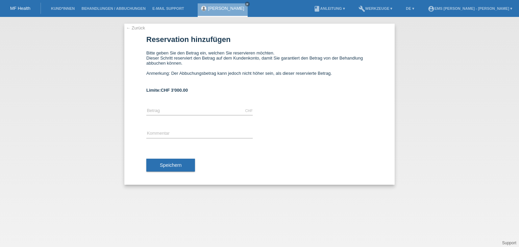 The height and width of the screenshot is (247, 519). I want to click on a: MF Health, so click(20, 8).